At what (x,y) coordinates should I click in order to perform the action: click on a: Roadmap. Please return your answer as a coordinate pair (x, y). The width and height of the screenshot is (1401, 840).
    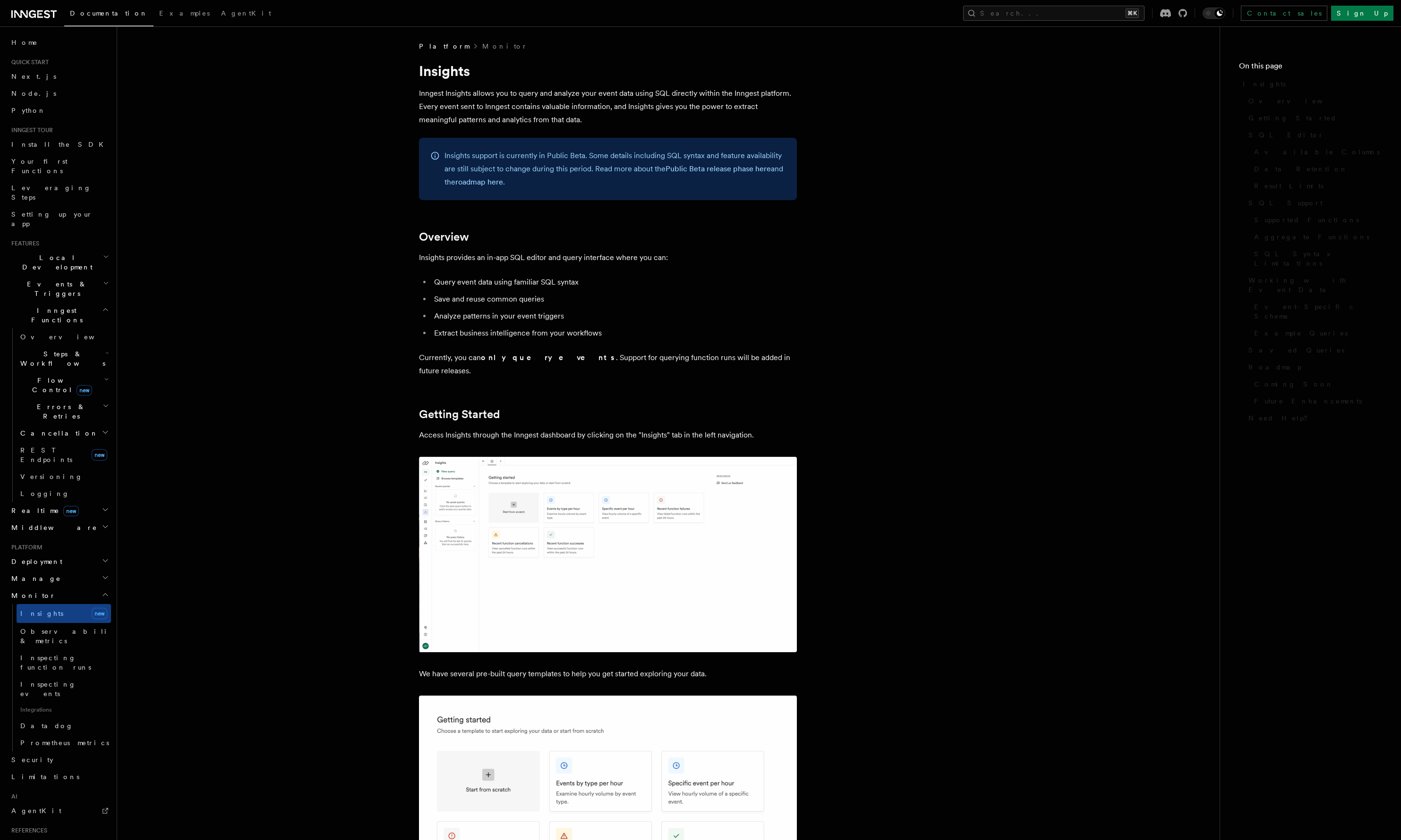
    Looking at the image, I should click on (1313, 367).